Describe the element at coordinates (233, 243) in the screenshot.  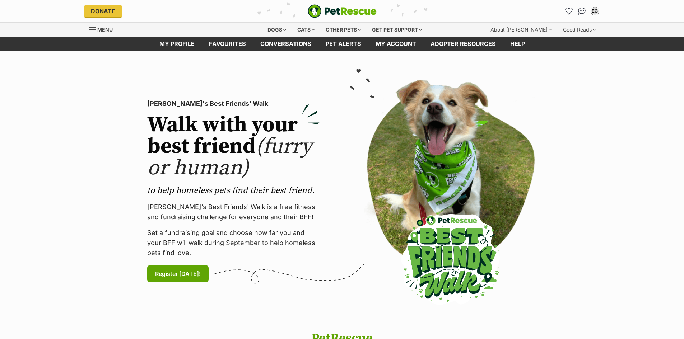
I see `p: Set a fundraising goal and choose how far you and your BFF will walk during September to help hom...` at that location.